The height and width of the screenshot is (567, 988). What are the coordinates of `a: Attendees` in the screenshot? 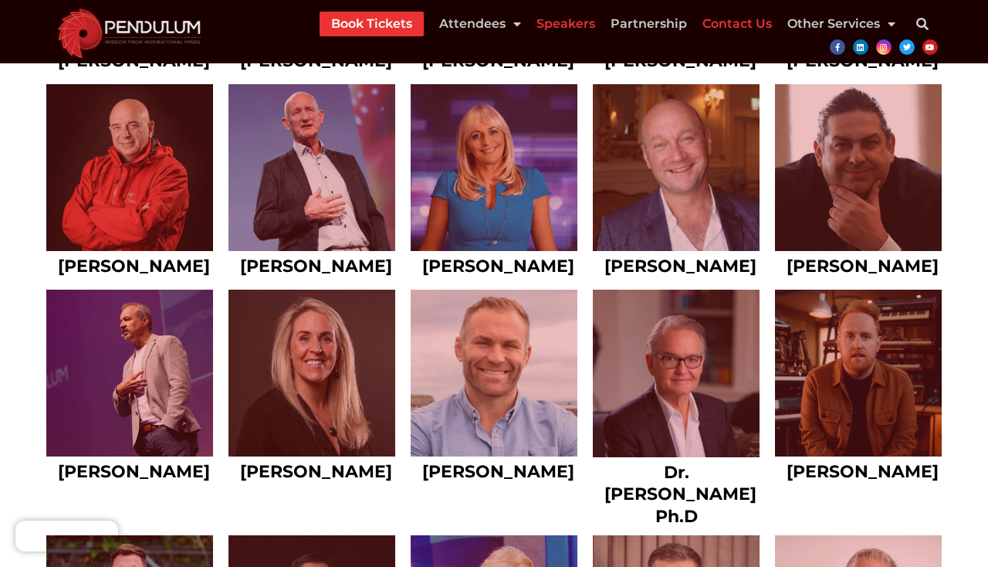 It's located at (480, 24).